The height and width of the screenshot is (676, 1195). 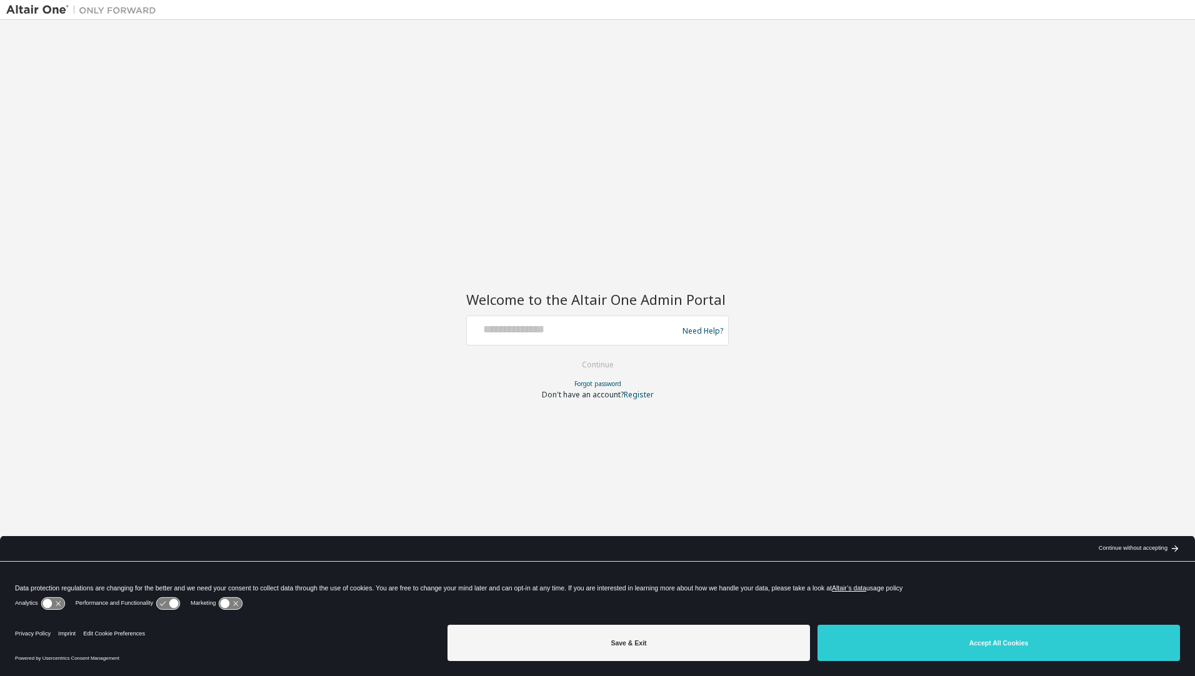 I want to click on span: Don't have an account?, so click(x=583, y=394).